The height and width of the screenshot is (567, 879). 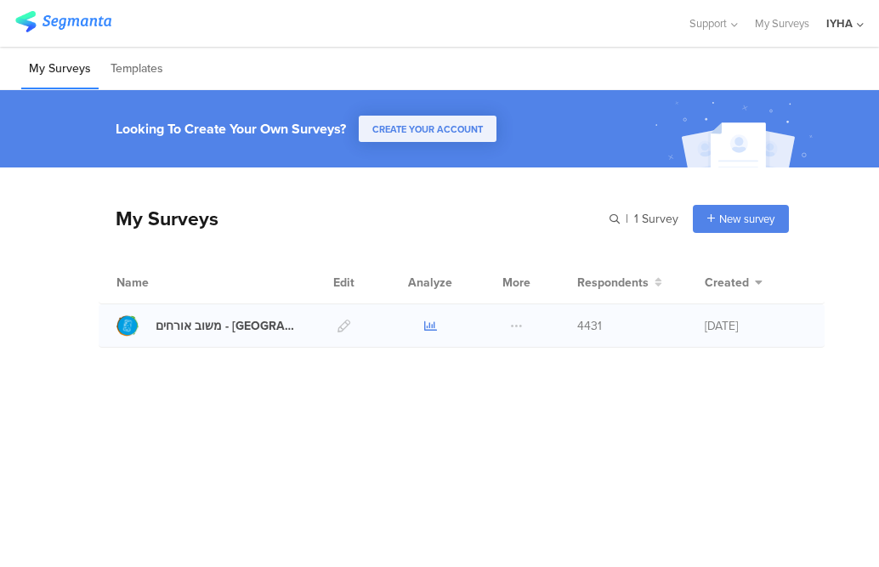 What do you see at coordinates (430, 282) in the screenshot?
I see `div: Analyze` at bounding box center [430, 282].